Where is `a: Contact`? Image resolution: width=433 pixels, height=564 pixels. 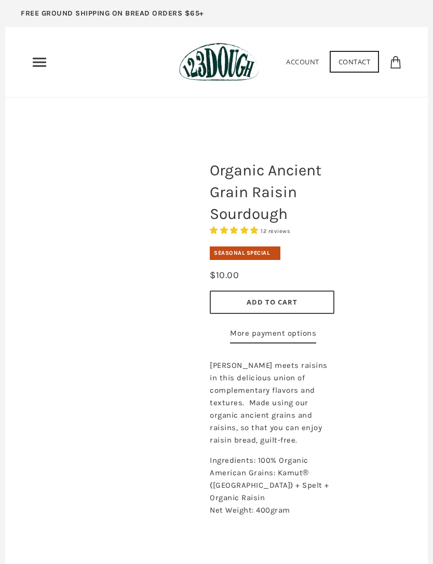
a: Contact is located at coordinates (355, 62).